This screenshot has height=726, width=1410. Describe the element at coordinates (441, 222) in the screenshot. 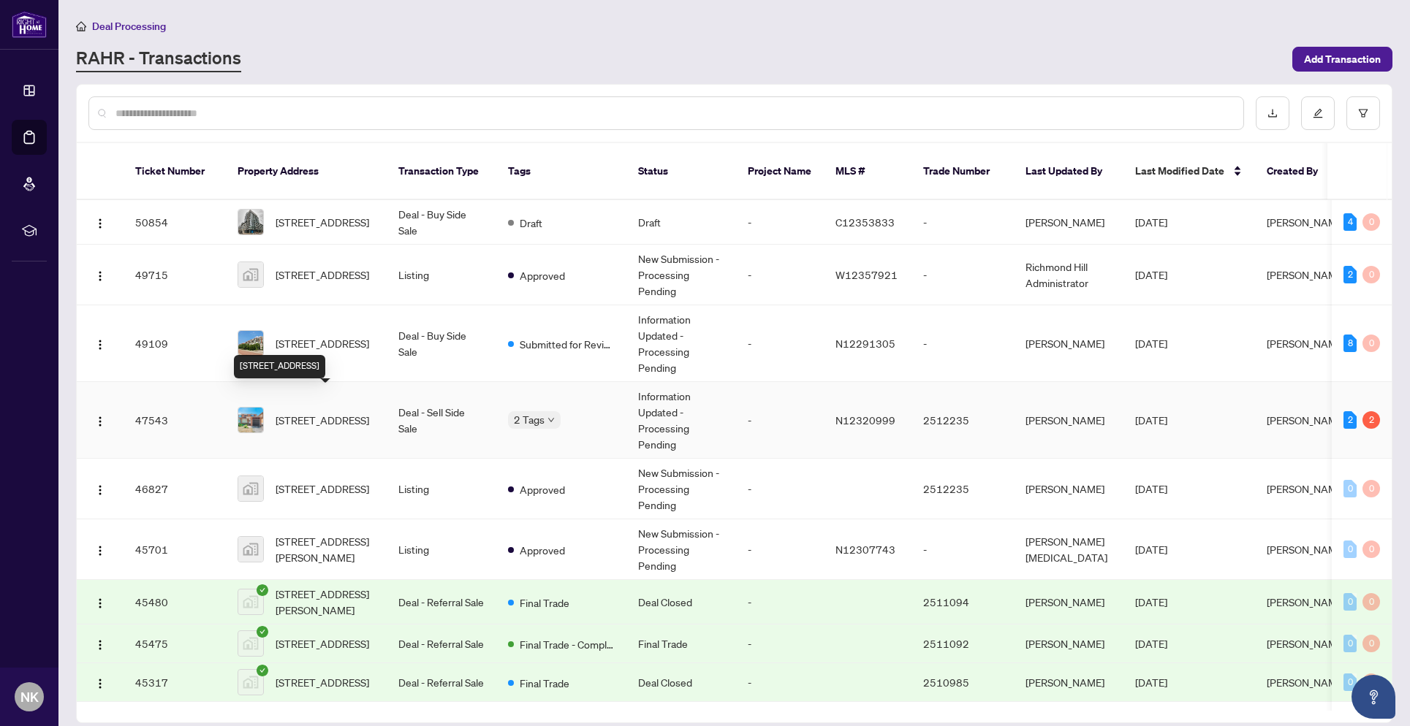

I see `td: Deal - Buy Side Sale` at that location.